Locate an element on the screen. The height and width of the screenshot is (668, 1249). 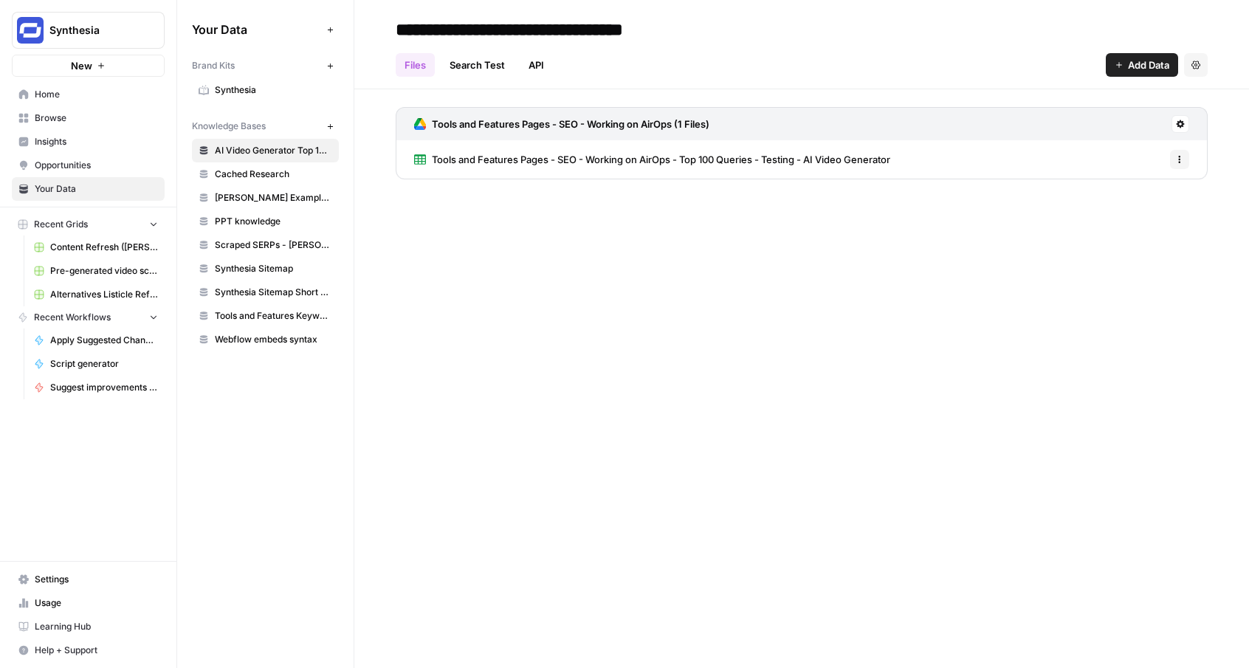
button: Help + Support is located at coordinates (88, 650).